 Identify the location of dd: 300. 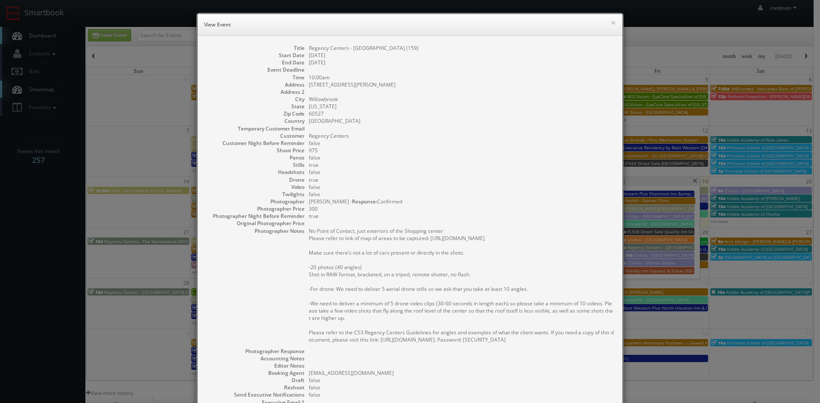
(461, 209).